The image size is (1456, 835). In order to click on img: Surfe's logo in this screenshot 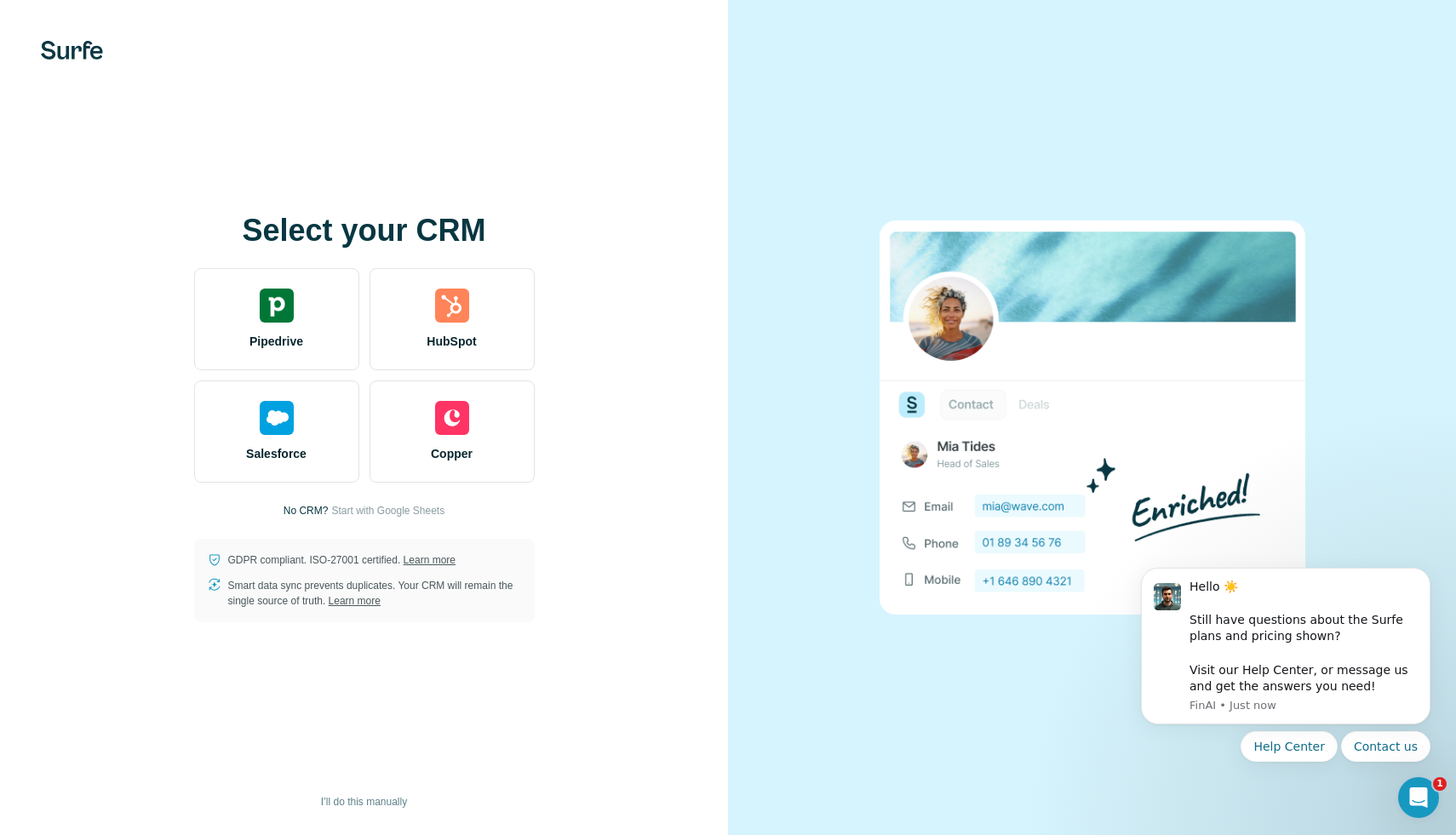, I will do `click(72, 50)`.